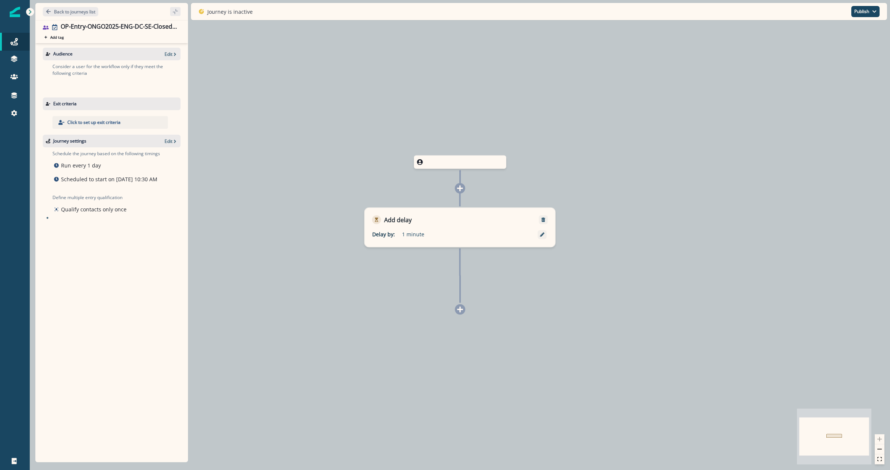 The height and width of the screenshot is (470, 890). Describe the element at coordinates (94, 209) in the screenshot. I see `p: Qualify contacts only once` at that location.